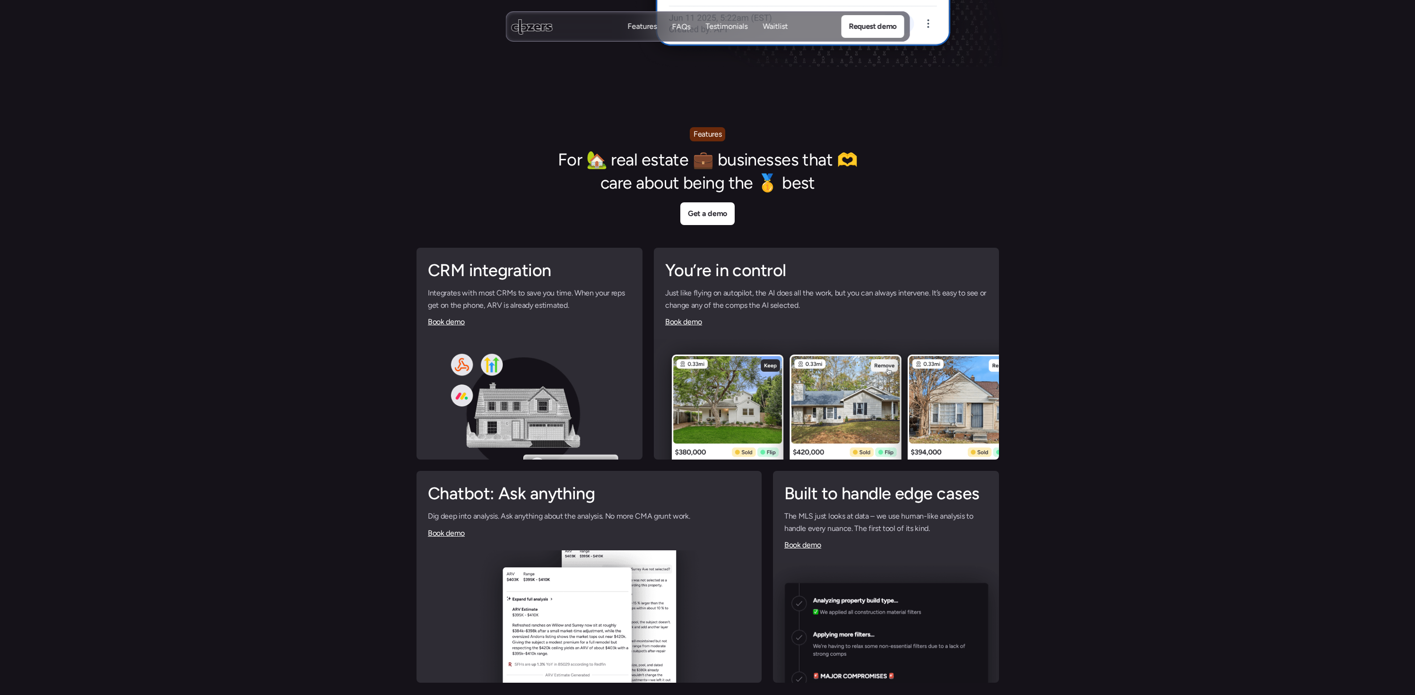 The image size is (1415, 695). Describe the element at coordinates (589, 494) in the screenshot. I see `h2: Chatbot: Ask anything` at that location.